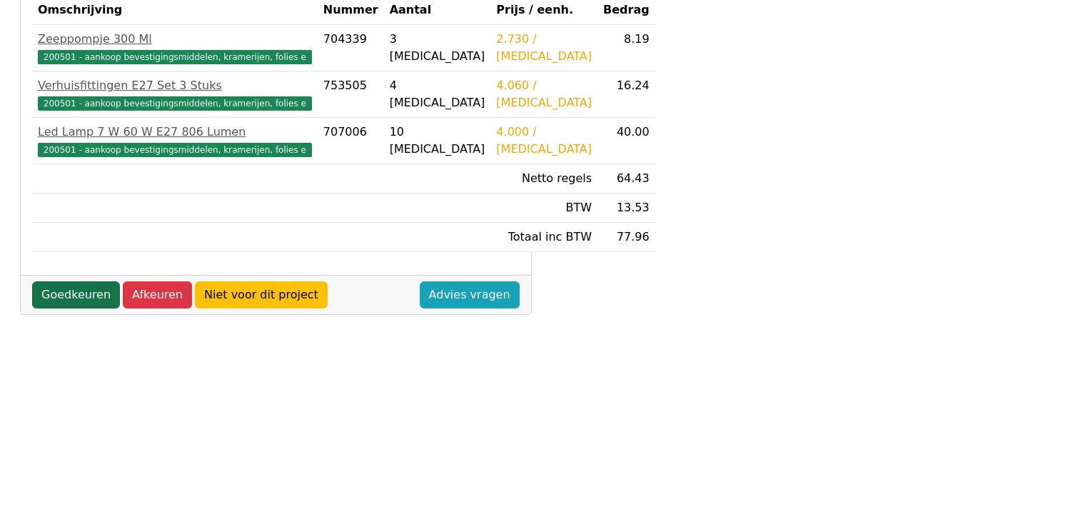 Image resolution: width=1080 pixels, height=527 pixels. I want to click on td: 753505, so click(350, 94).